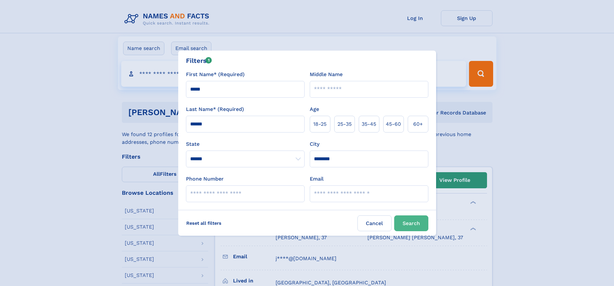  What do you see at coordinates (374, 223) in the screenshot?
I see `label: Cancel` at bounding box center [374, 223].